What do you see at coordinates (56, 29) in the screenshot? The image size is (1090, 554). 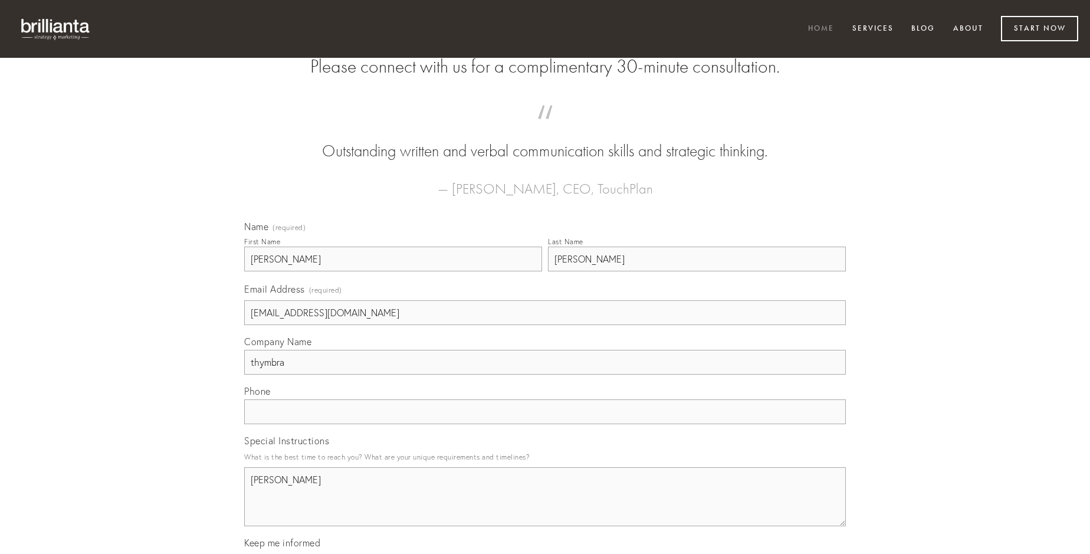 I see `img: brillianta - research, strategy, marketing` at bounding box center [56, 29].